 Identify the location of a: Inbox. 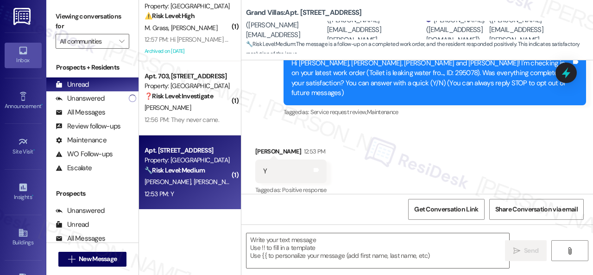
(23, 55).